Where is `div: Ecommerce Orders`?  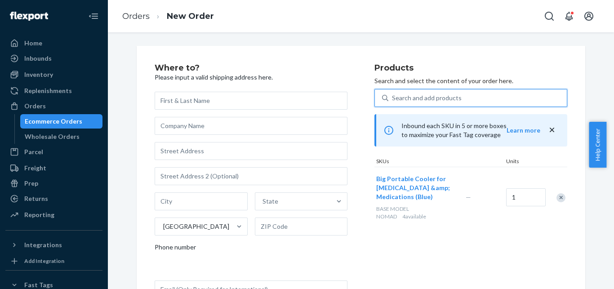 div: Ecommerce Orders is located at coordinates (53, 121).